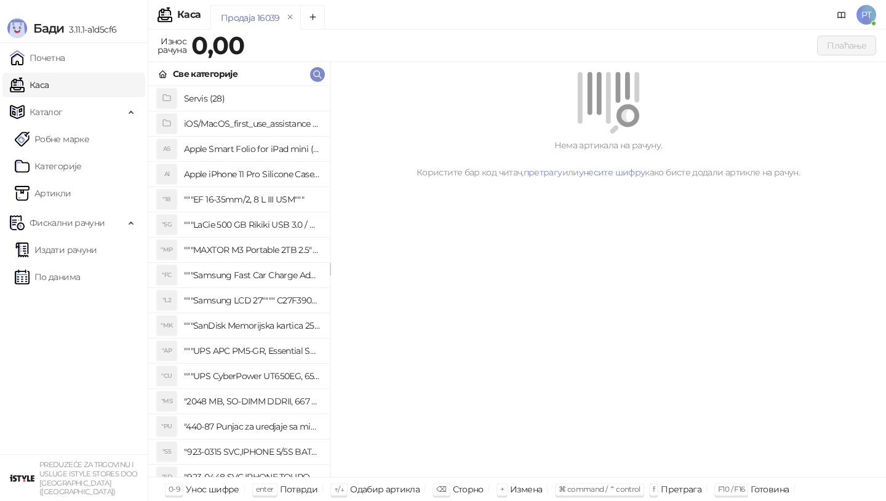  Describe the element at coordinates (56, 250) in the screenshot. I see `a: Издати рачуни` at that location.